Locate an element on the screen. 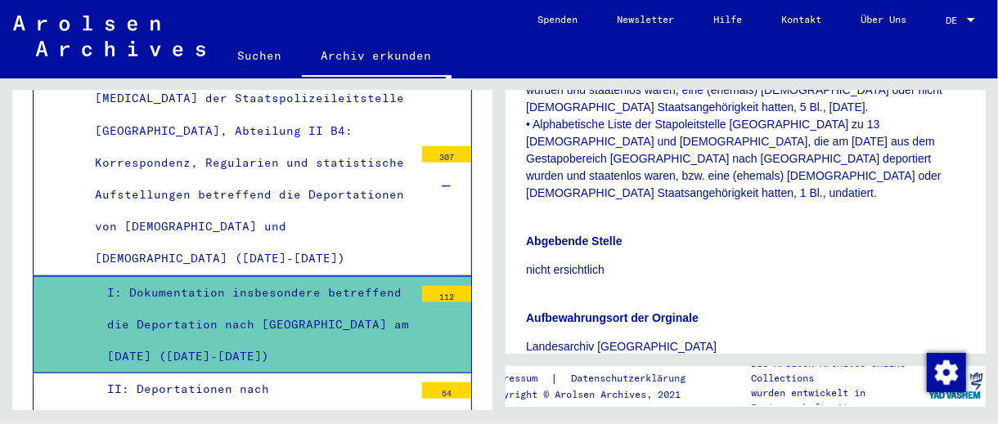 The width and height of the screenshot is (998, 424). img: Zustimmung ändern is located at coordinates (946, 373).